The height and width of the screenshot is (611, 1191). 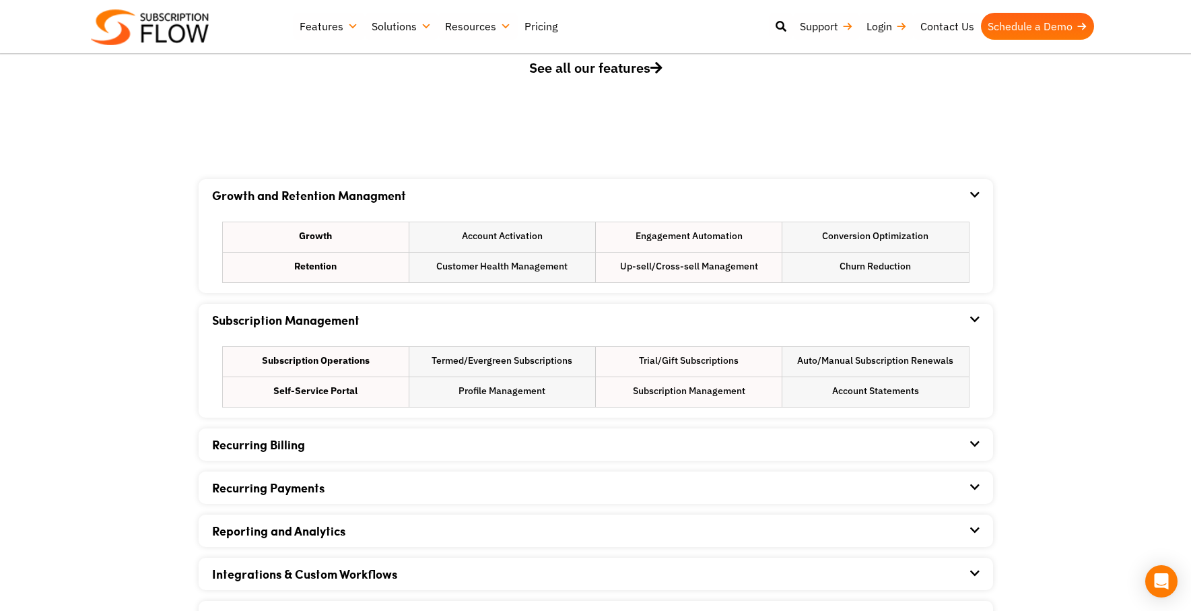 I want to click on a: Subscription Management, so click(x=286, y=320).